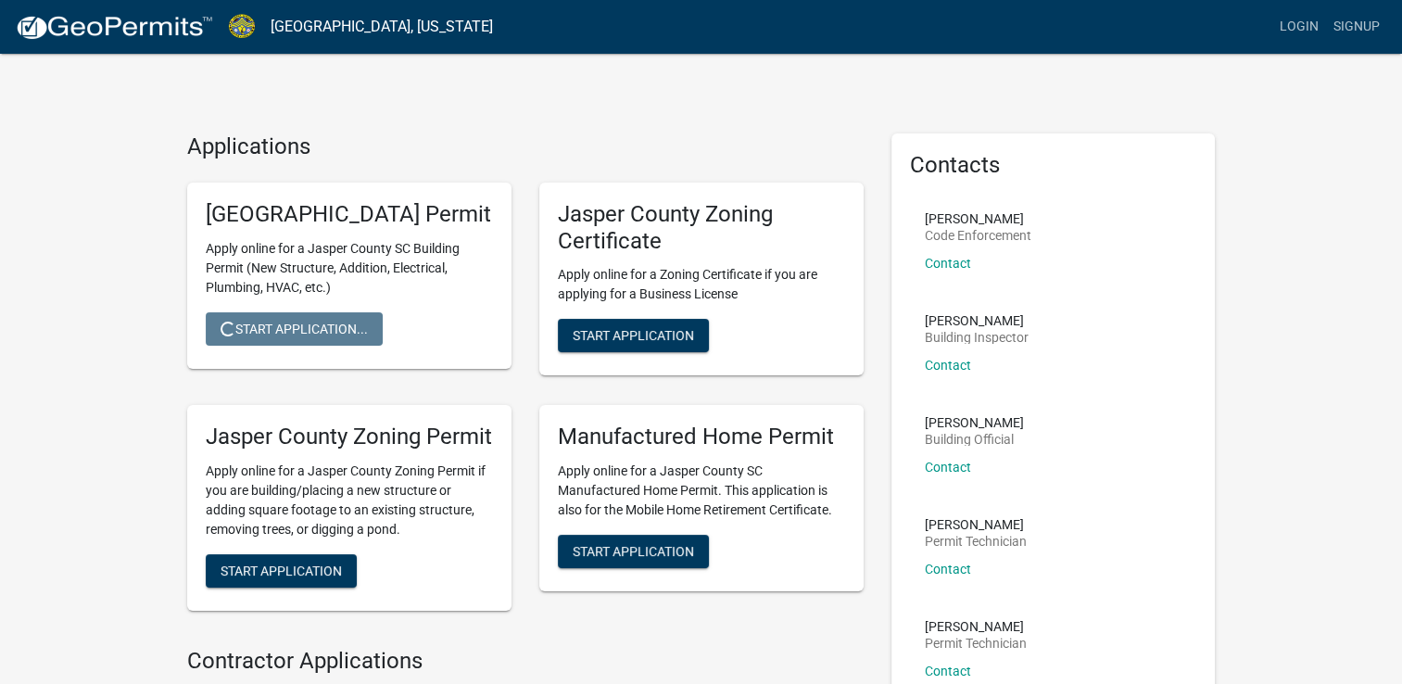 The height and width of the screenshot is (684, 1402). What do you see at coordinates (526, 146) in the screenshot?
I see `h4: Applications` at bounding box center [526, 146].